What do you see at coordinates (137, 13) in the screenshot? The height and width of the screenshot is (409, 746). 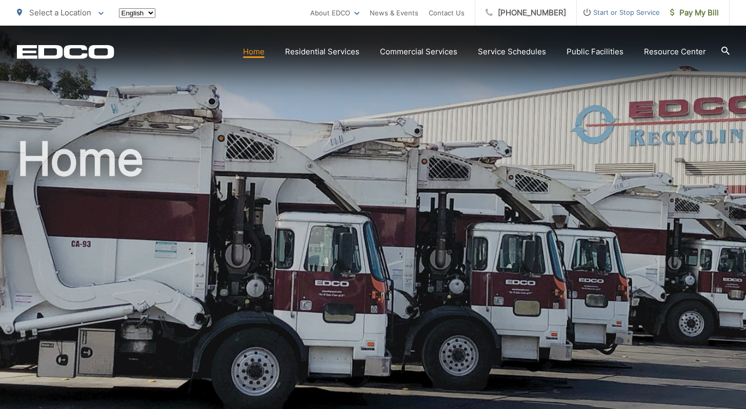 I see `select: Select a language` at bounding box center [137, 13].